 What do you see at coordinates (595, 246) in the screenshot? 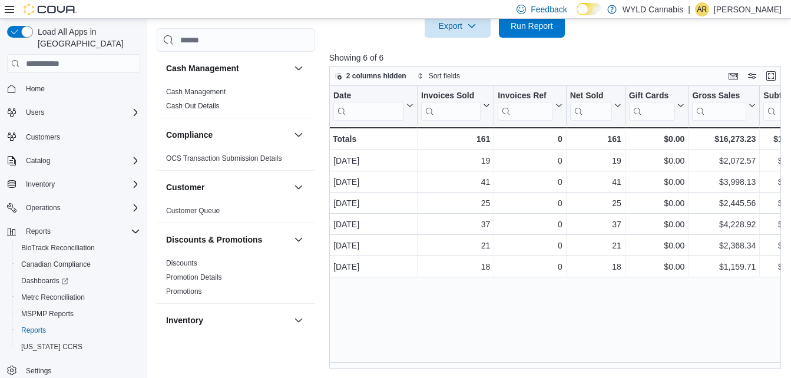
I see `div: 21` at bounding box center [595, 246].